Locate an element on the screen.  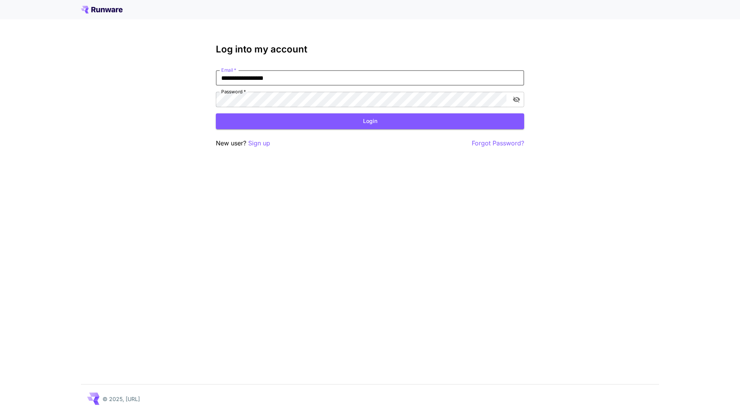
button: Sign up is located at coordinates (259, 143).